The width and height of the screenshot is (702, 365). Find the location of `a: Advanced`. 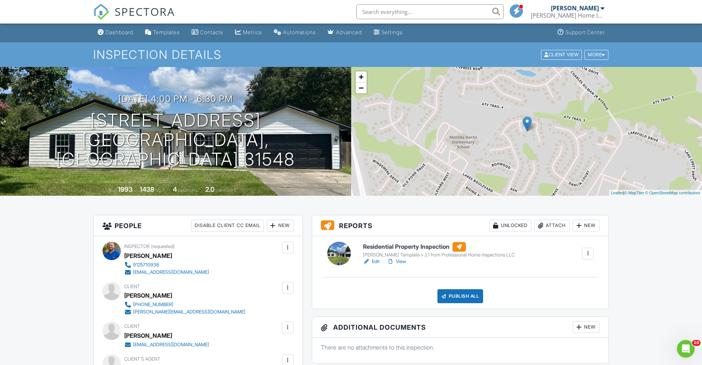

a: Advanced is located at coordinates (344, 32).